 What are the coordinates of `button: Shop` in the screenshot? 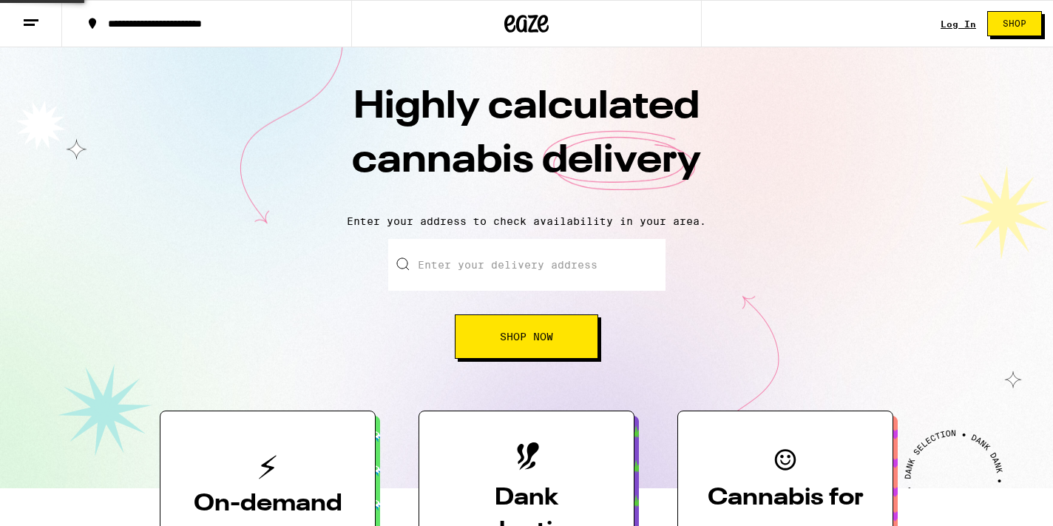 It's located at (1015, 24).